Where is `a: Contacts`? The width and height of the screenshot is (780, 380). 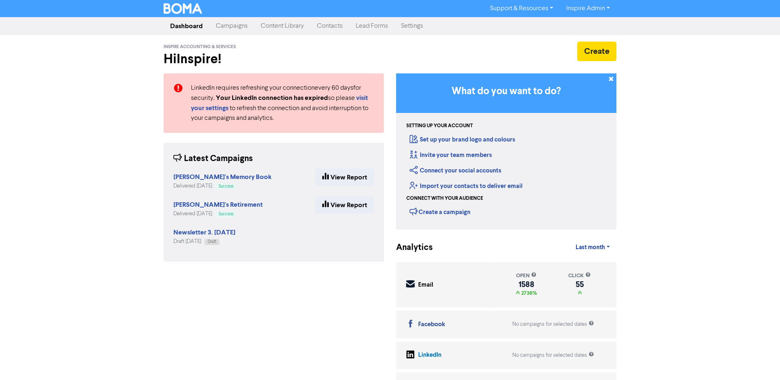 a: Contacts is located at coordinates (330, 26).